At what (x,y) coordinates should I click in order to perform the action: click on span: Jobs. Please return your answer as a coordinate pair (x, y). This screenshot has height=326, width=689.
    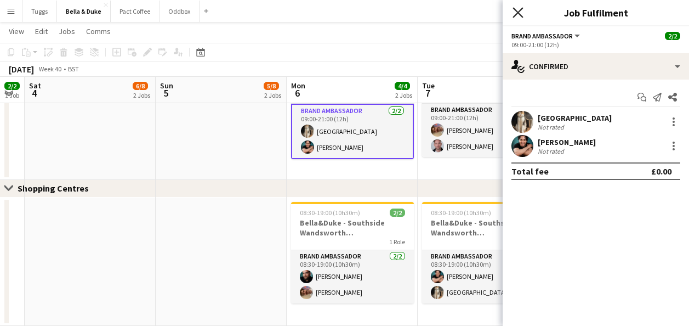
    Looking at the image, I should click on (67, 31).